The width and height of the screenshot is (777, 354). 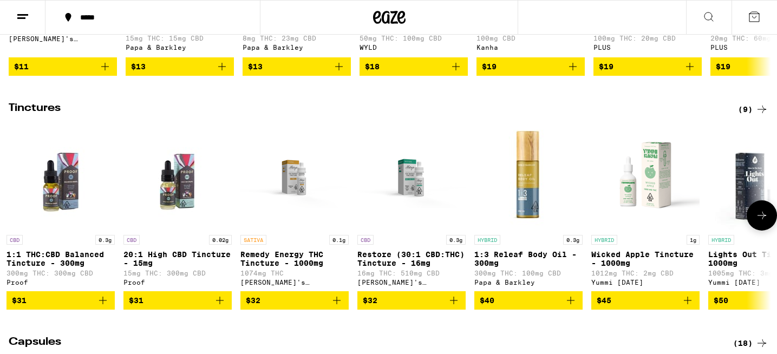 I want to click on span: $18, so click(x=372, y=67).